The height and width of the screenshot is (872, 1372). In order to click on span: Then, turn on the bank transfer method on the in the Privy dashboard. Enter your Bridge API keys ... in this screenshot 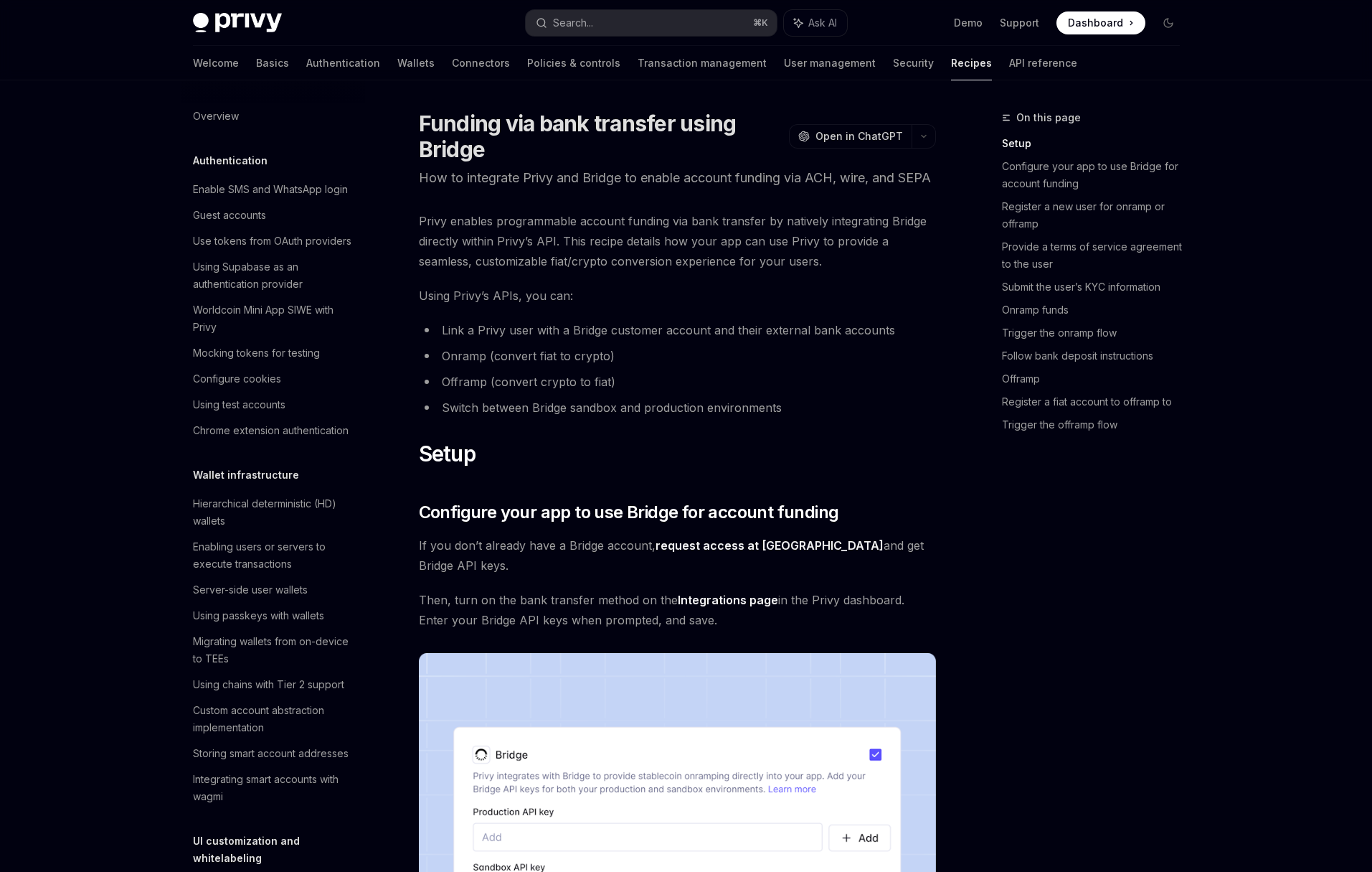, I will do `click(677, 610)`.